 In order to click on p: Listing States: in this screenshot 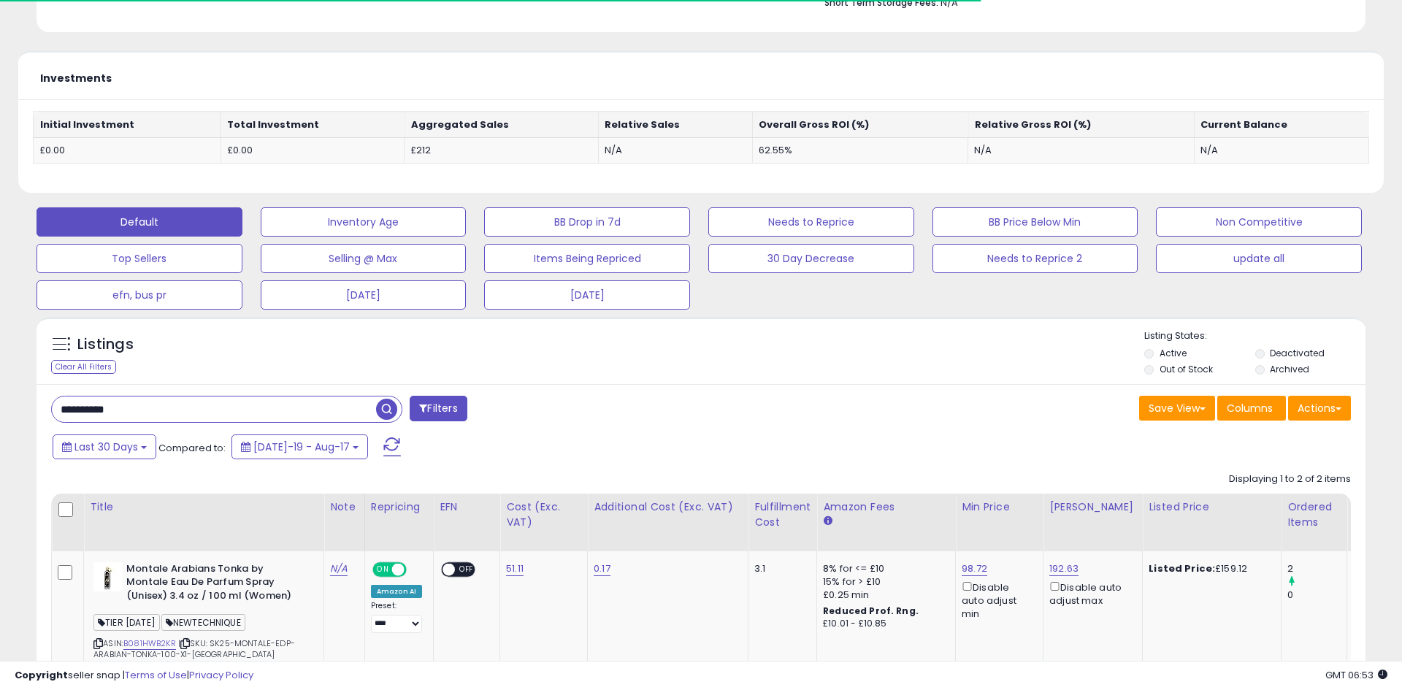, I will do `click(1254, 336)`.